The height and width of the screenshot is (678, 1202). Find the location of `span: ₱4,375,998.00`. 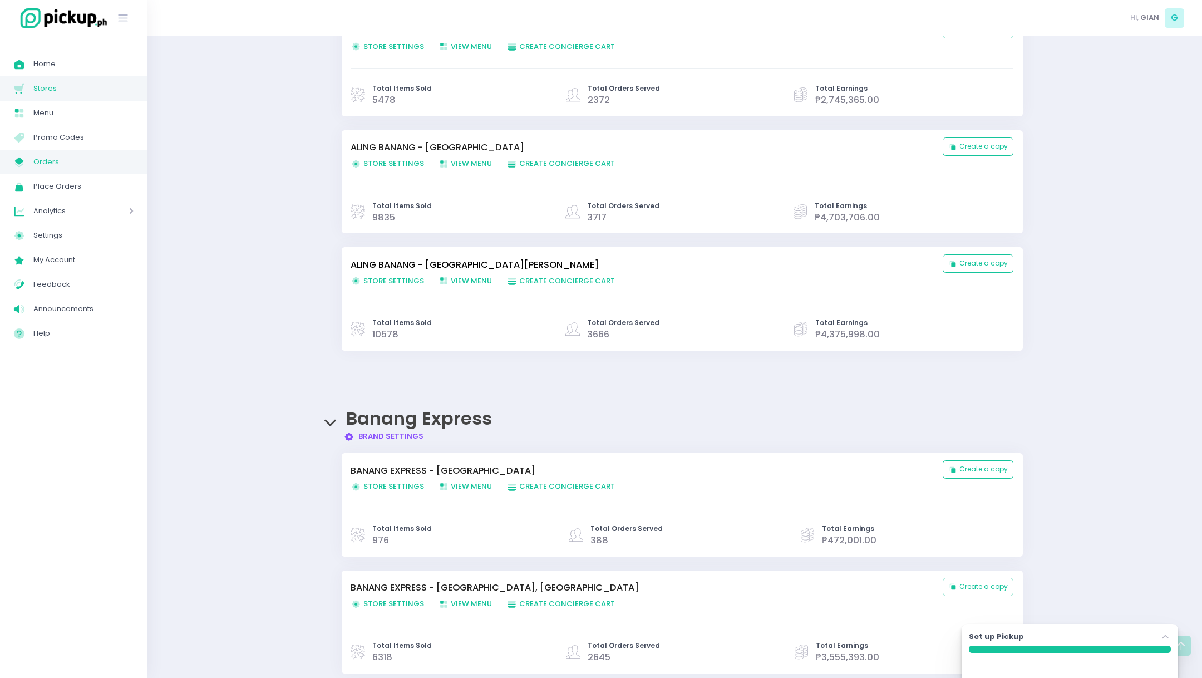

span: ₱4,375,998.00 is located at coordinates (848, 334).